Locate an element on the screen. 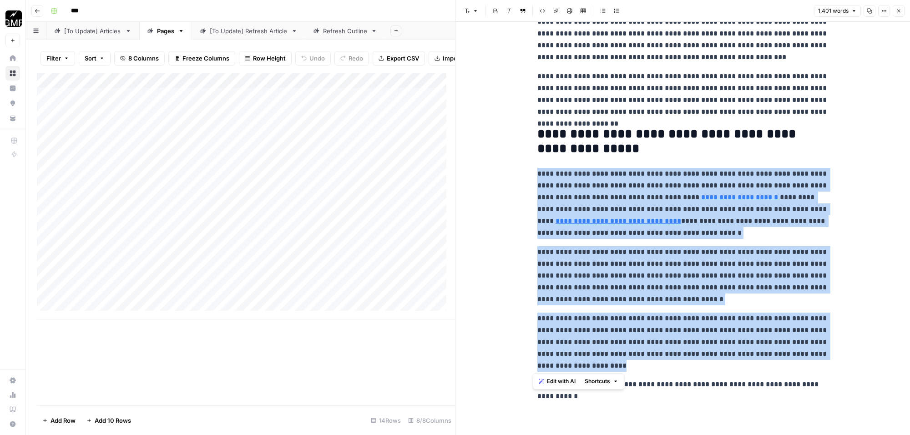 This screenshot has height=435, width=910. span: Add Row is located at coordinates (63, 420).